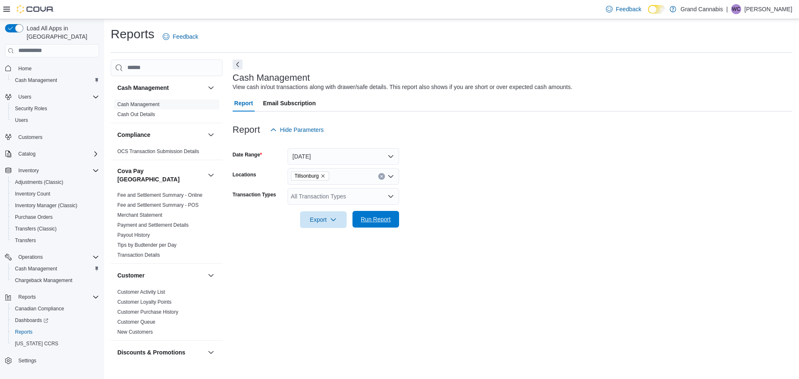 The image size is (799, 379). I want to click on h3: Report, so click(246, 130).